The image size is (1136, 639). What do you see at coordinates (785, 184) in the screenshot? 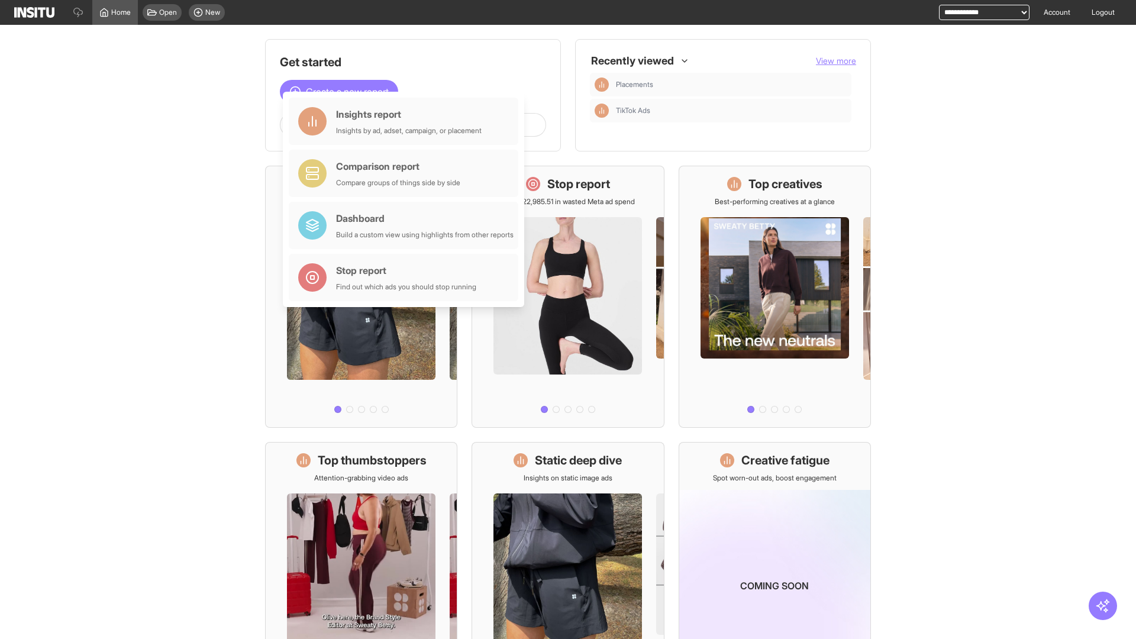
I see `h1: Top creatives` at bounding box center [785, 184].